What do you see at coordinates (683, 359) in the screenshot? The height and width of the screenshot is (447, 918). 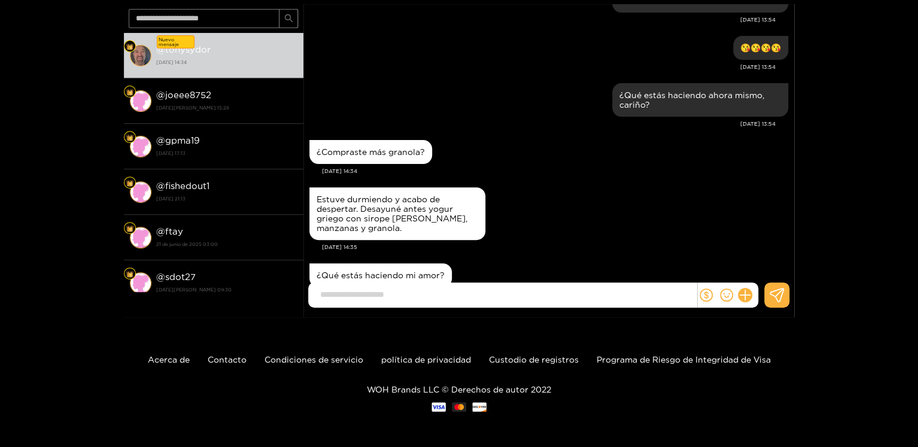 I see `font: Programa de Riesgo de Integridad de Visa` at bounding box center [683, 359].